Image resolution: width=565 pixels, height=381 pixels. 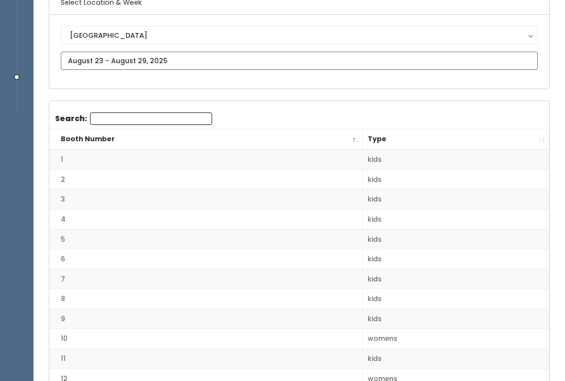 What do you see at coordinates (206, 220) in the screenshot?
I see `td: 4` at bounding box center [206, 220].